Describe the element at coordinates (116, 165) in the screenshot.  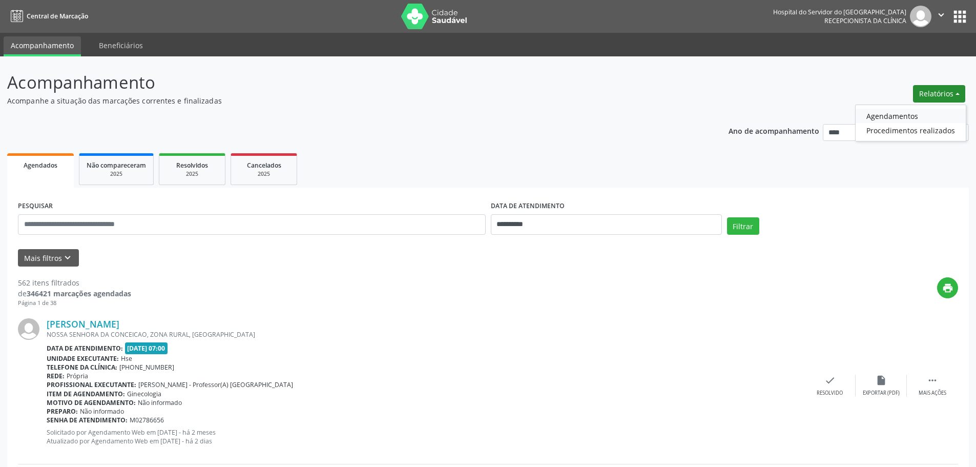
I see `span: Não compareceram` at that location.